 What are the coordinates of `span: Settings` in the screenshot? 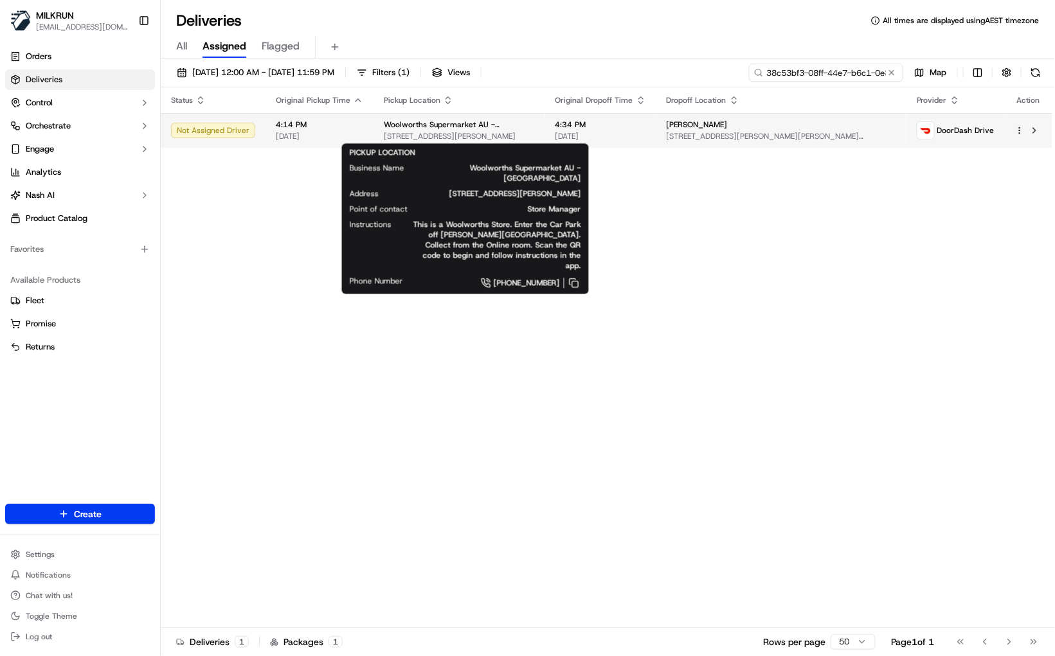 It's located at (40, 555).